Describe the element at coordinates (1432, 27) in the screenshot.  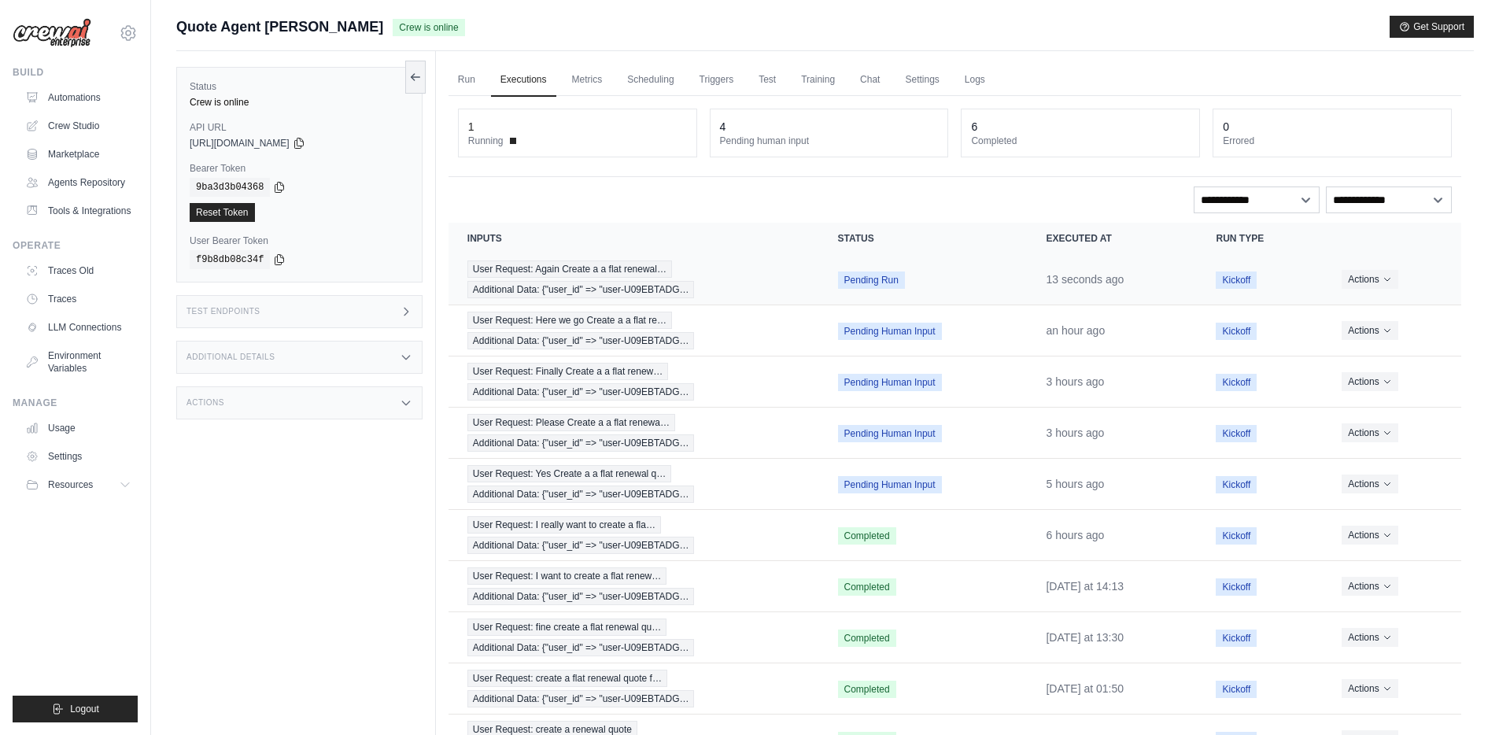
I see `button: Get Support` at that location.